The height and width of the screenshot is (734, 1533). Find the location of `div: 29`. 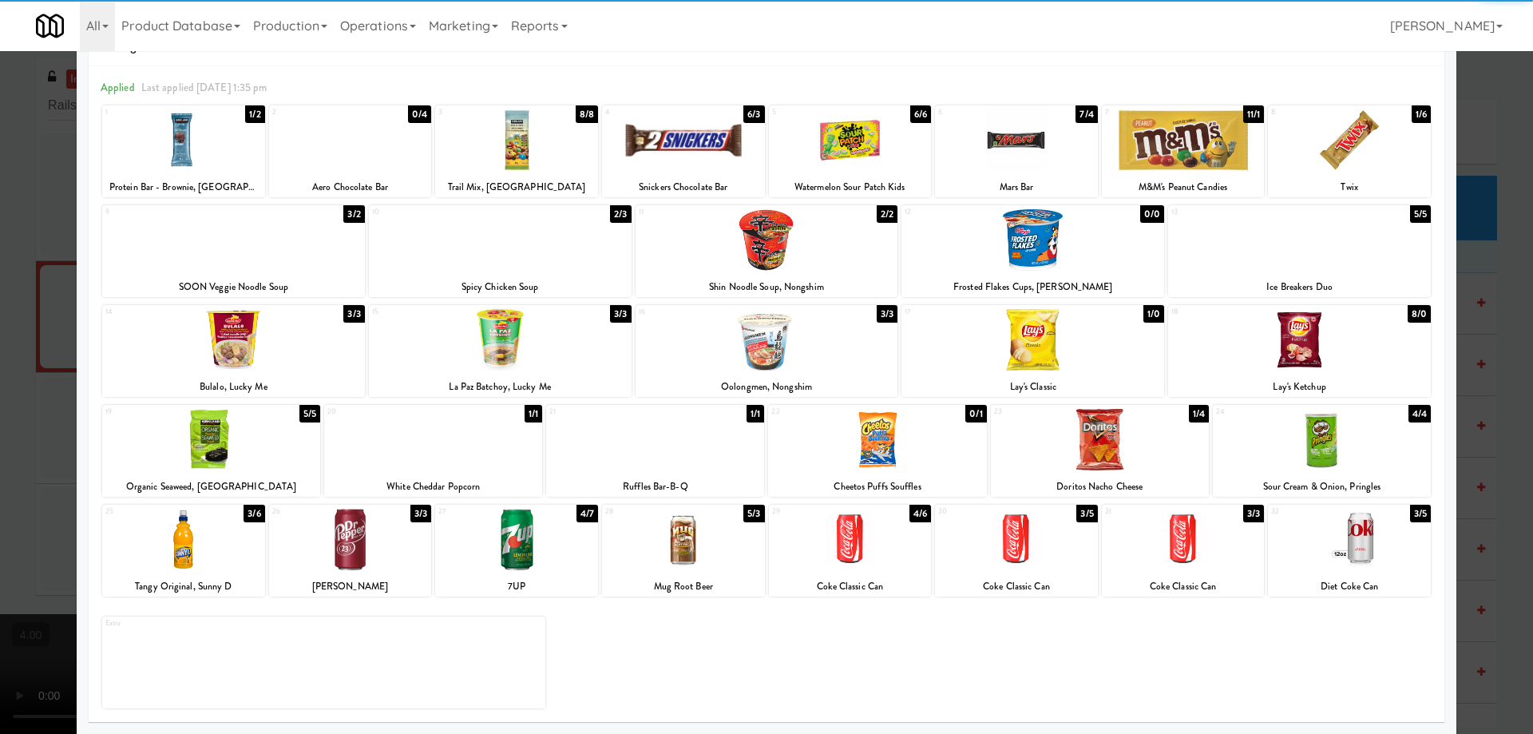

div: 29 is located at coordinates (811, 511).